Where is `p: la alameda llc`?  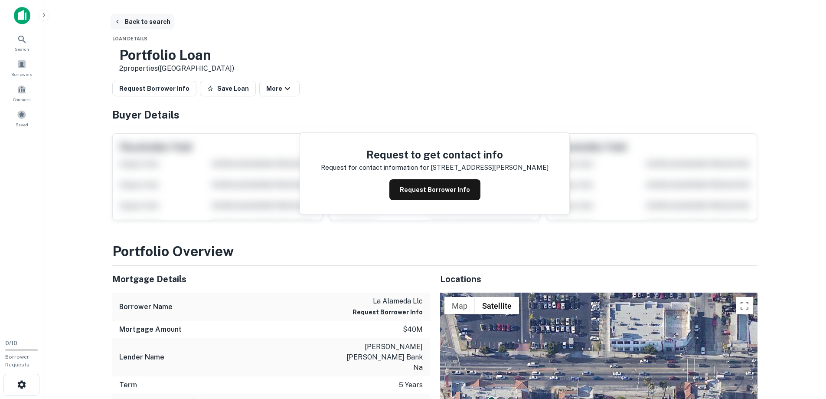 p: la alameda llc is located at coordinates (388, 301).